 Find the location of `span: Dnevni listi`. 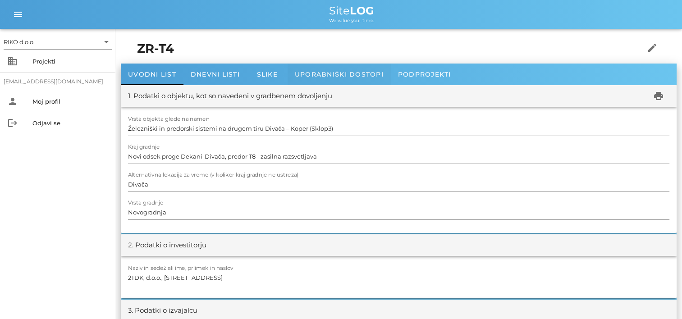

span: Dnevni listi is located at coordinates (215, 74).